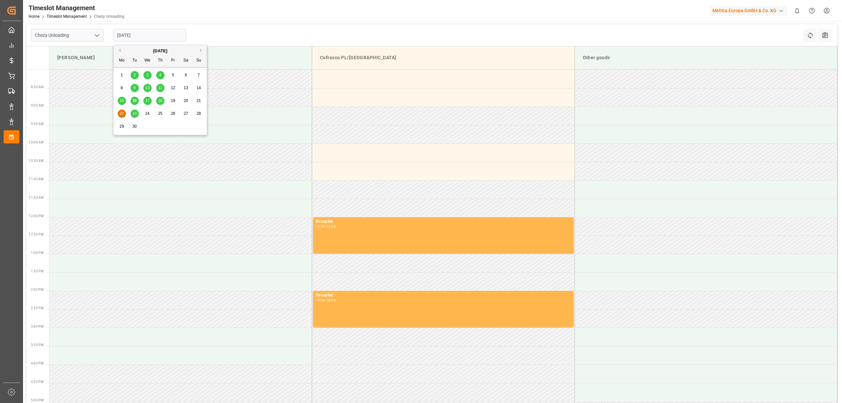 The image size is (842, 403). Describe the element at coordinates (749, 11) in the screenshot. I see `div: Melitta Europa GmbH & Co. KG` at that location.